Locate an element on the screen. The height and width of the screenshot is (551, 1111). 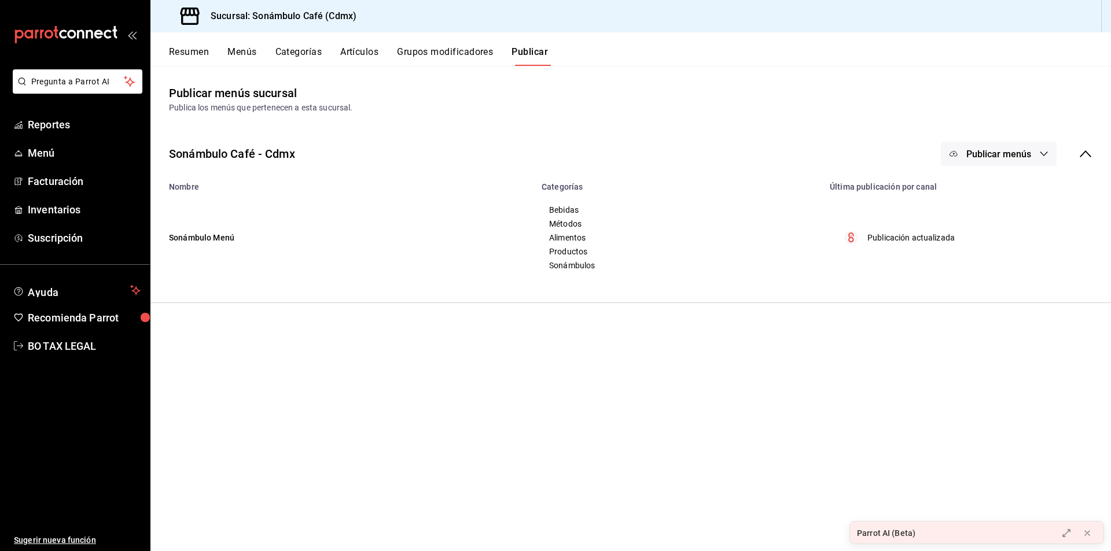
span: BO TAX LEGAL is located at coordinates (84, 346).